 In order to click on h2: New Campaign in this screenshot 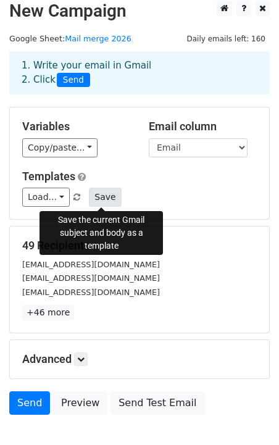, I will do `click(140, 11)`.